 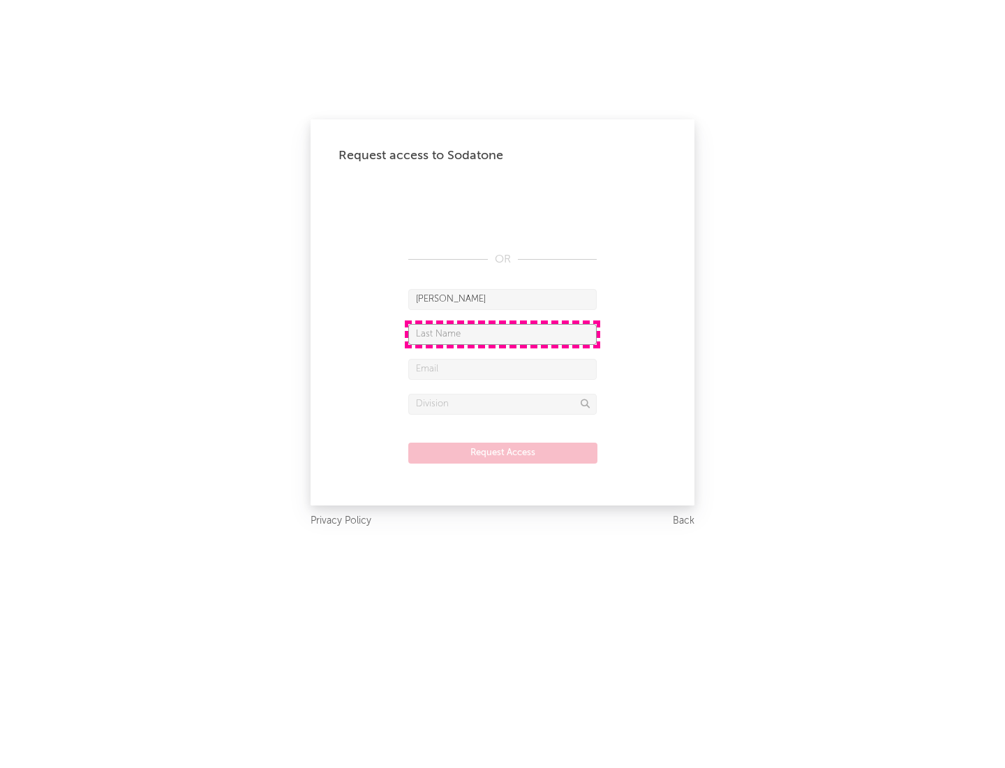 I want to click on div: Request access to Sodatone, so click(x=502, y=156).